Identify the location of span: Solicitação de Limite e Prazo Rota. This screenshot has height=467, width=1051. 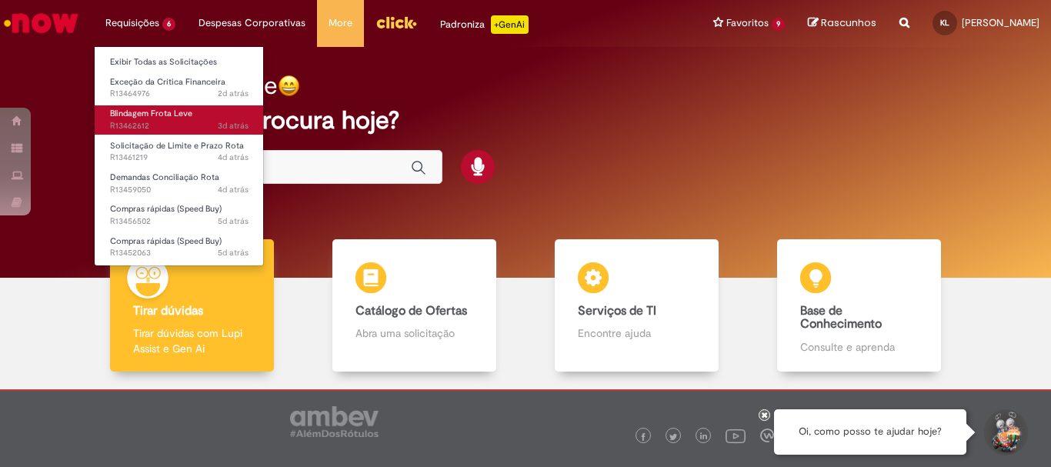
(177, 145).